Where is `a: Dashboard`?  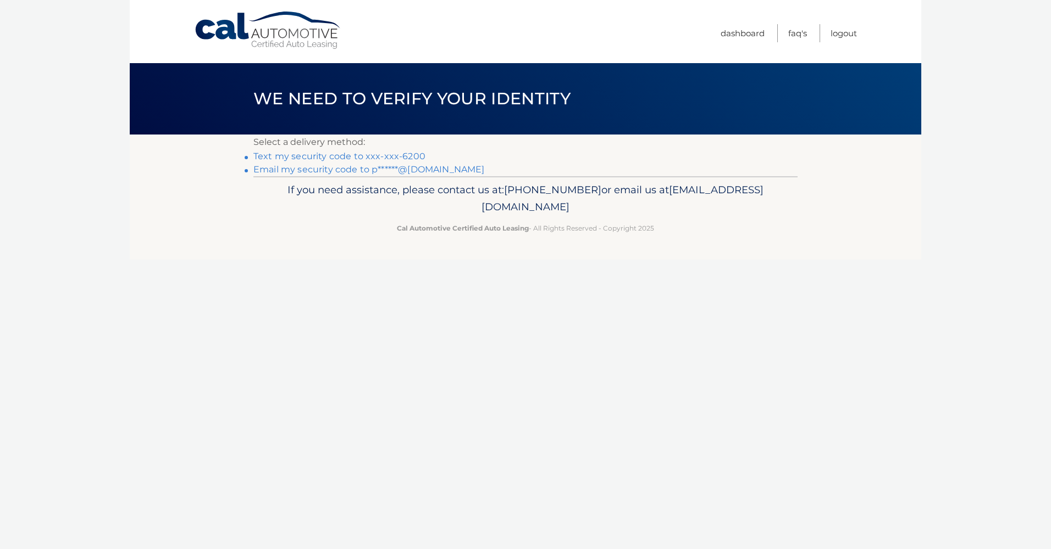
a: Dashboard is located at coordinates (742, 33).